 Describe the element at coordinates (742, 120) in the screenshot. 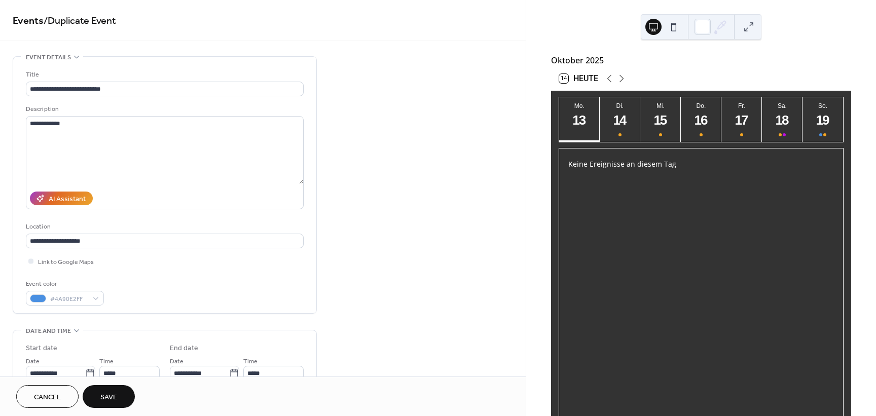

I see `div: 17` at that location.